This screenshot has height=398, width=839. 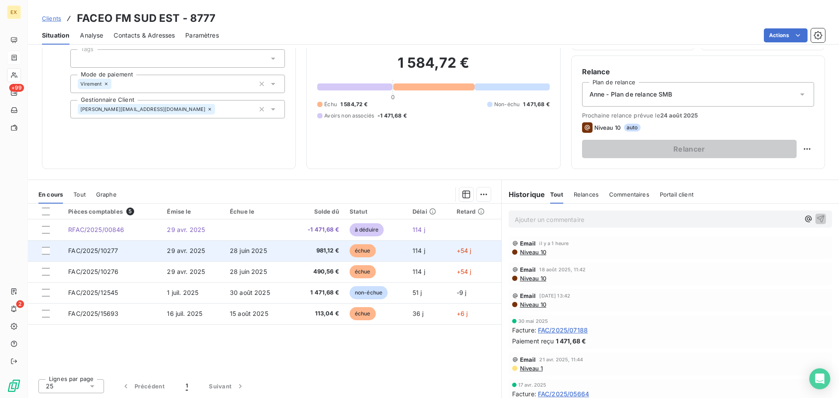 I want to click on span: Échu, so click(x=330, y=104).